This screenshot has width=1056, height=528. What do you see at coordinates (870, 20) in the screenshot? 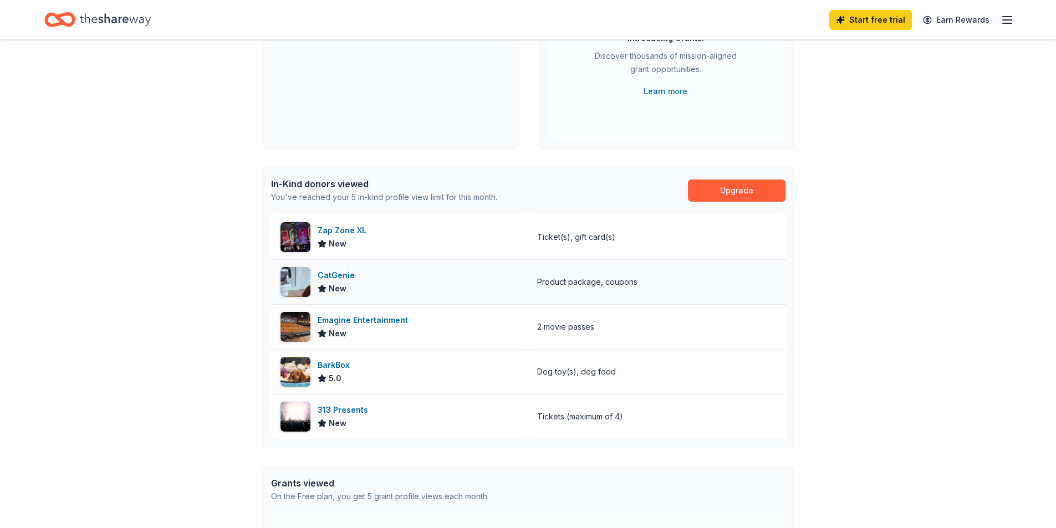
I see `a: Start free trial` at bounding box center [870, 20].